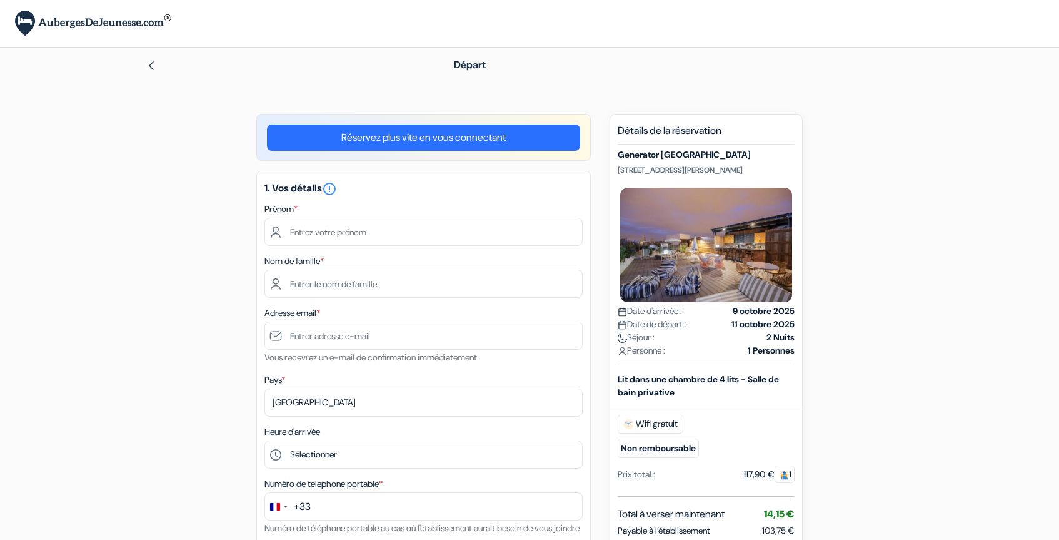  Describe the element at coordinates (636, 337) in the screenshot. I see `span: Séjour :` at that location.